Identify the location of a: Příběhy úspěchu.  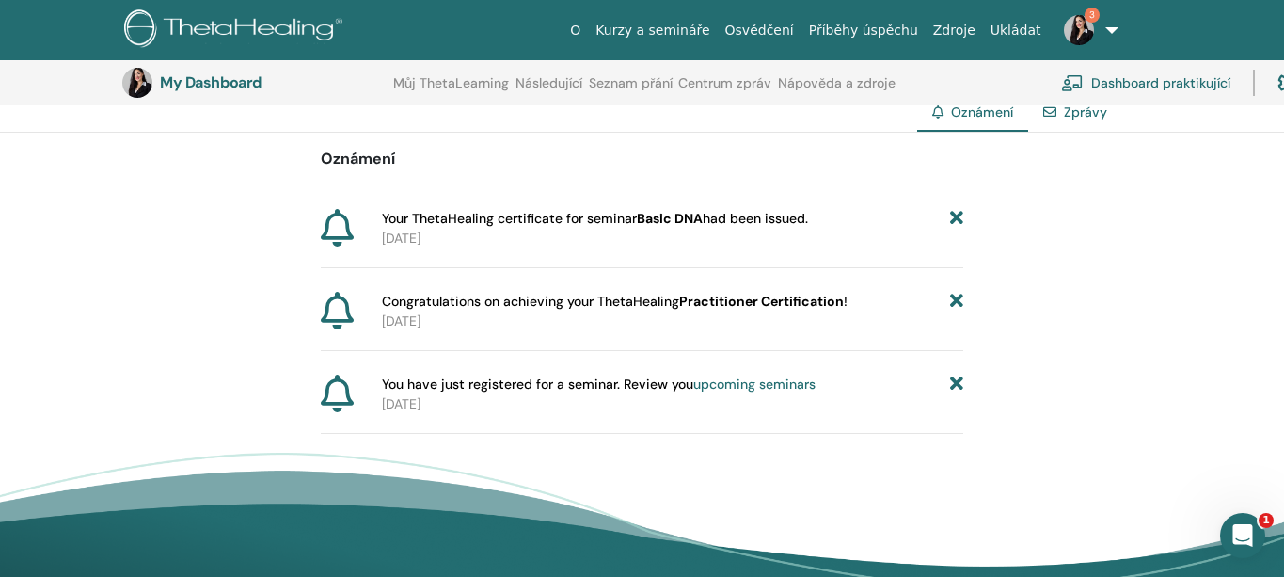
(864, 30).